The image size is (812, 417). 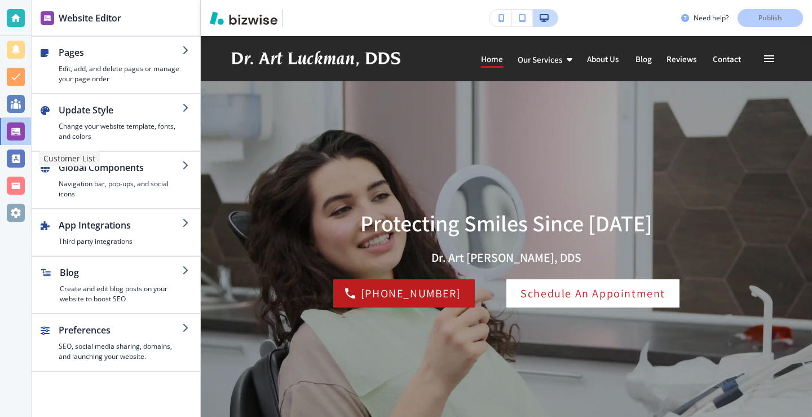 What do you see at coordinates (592, 293) in the screenshot?
I see `div: Schedule An Appointment` at bounding box center [592, 293].